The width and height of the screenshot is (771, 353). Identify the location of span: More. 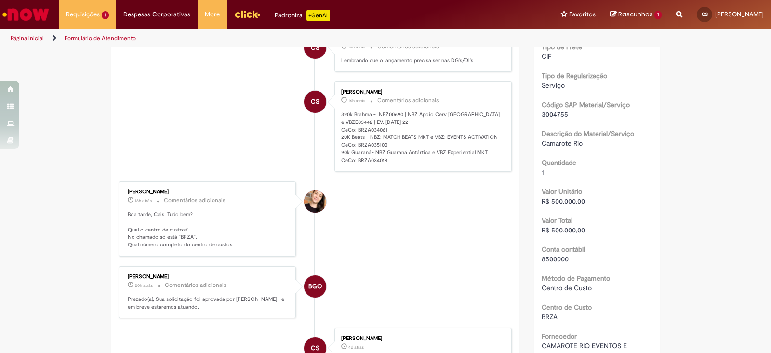
(212, 14).